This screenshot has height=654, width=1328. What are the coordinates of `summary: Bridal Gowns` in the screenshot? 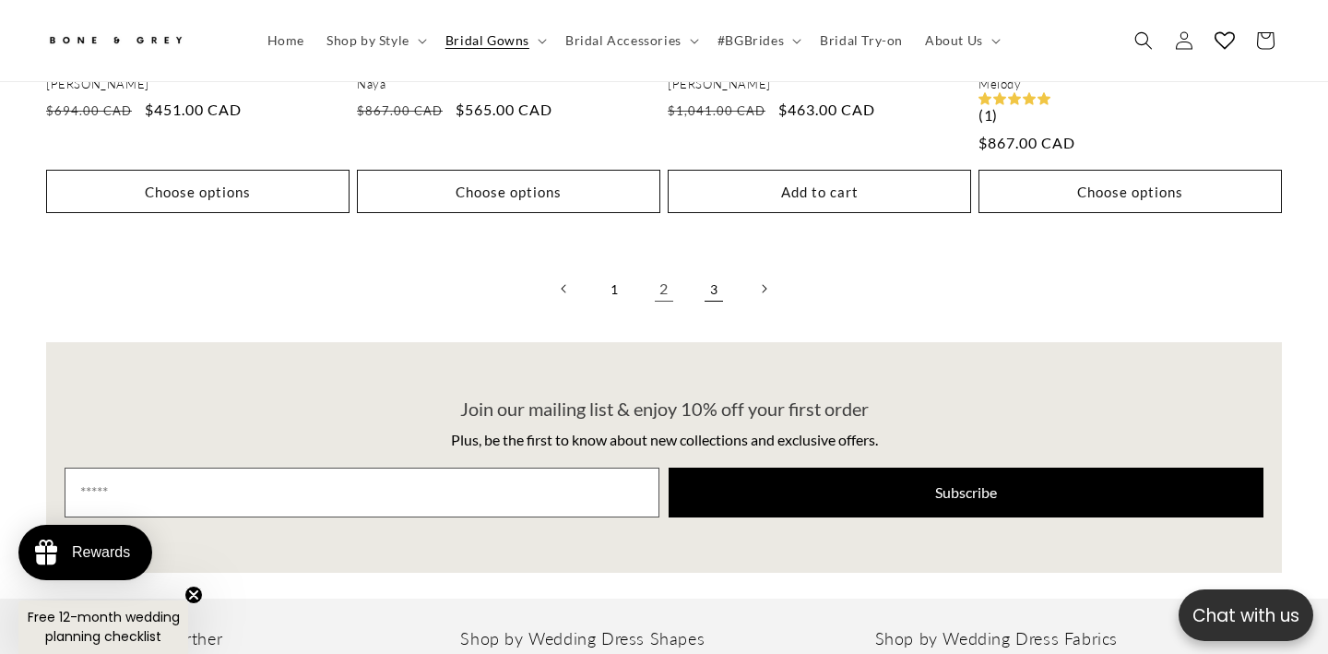 It's located at (494, 41).